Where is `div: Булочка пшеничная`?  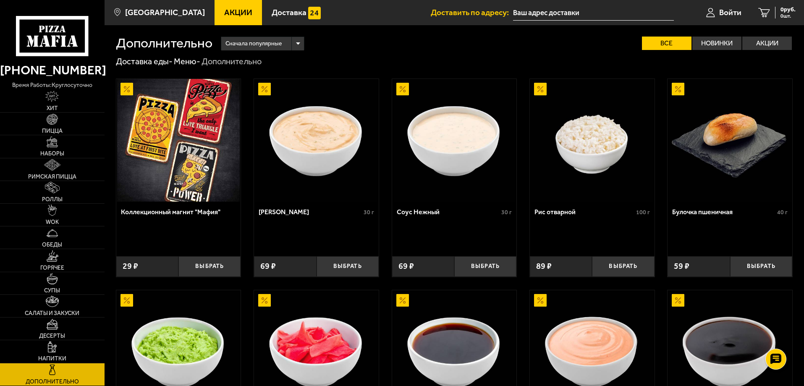
div: Булочка пшеничная is located at coordinates (724, 212).